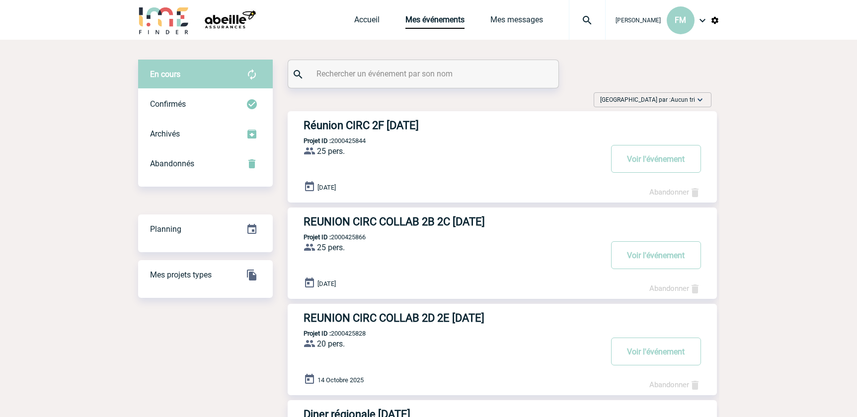  I want to click on span: FM, so click(680, 20).